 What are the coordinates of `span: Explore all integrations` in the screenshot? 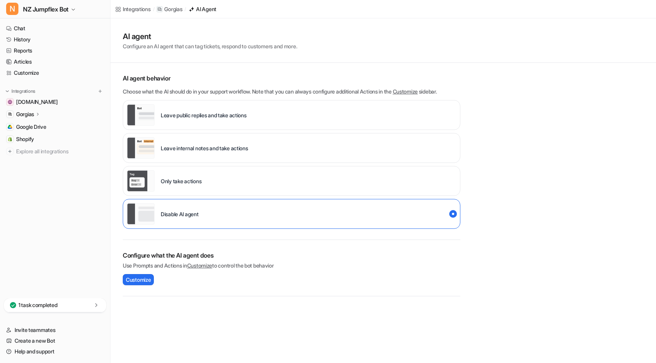 It's located at (60, 152).